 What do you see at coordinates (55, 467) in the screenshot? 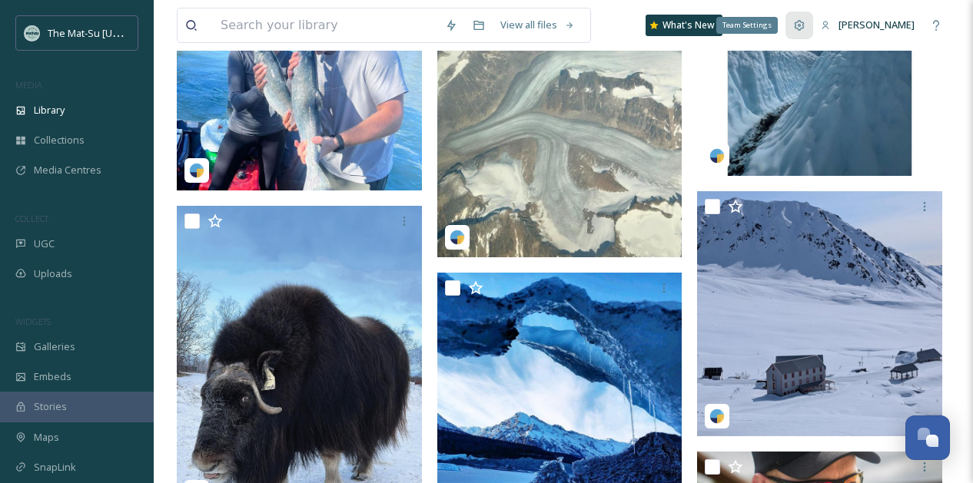
I see `span: SnapLink` at bounding box center [55, 467].